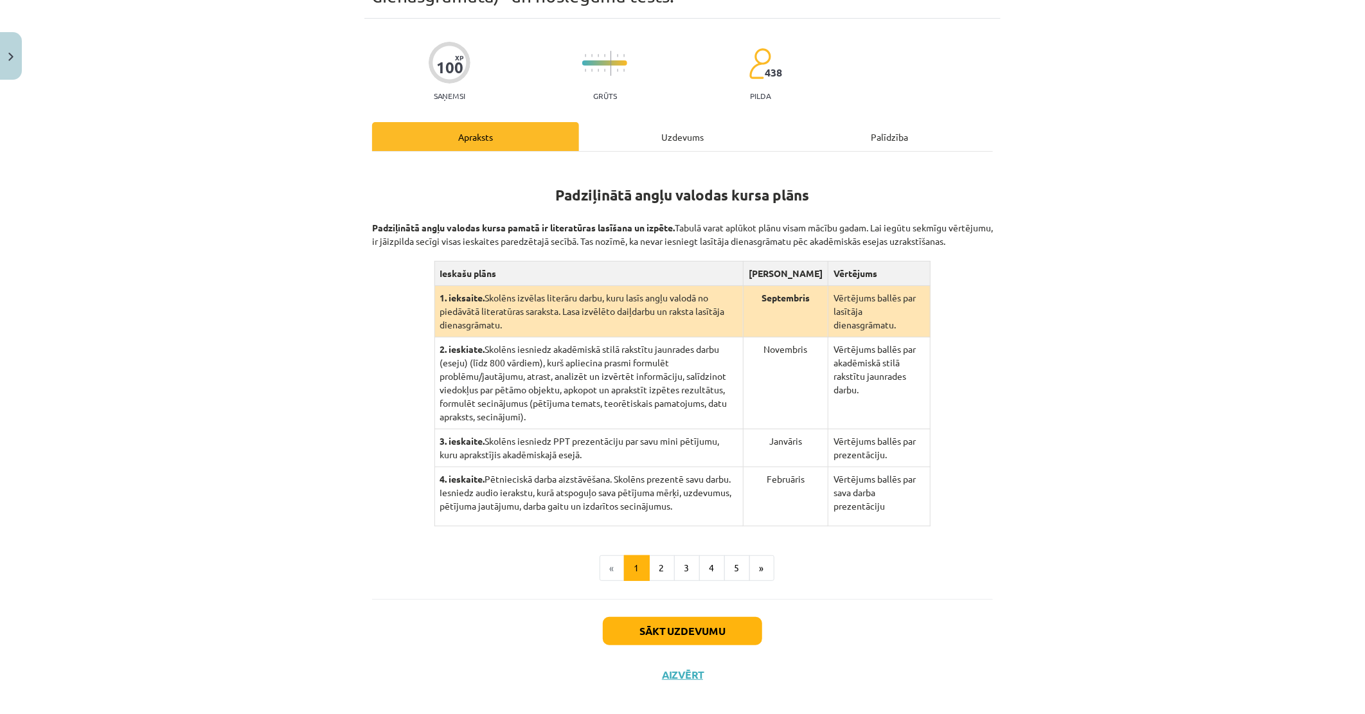  I want to click on button: Aizvērt, so click(683, 675).